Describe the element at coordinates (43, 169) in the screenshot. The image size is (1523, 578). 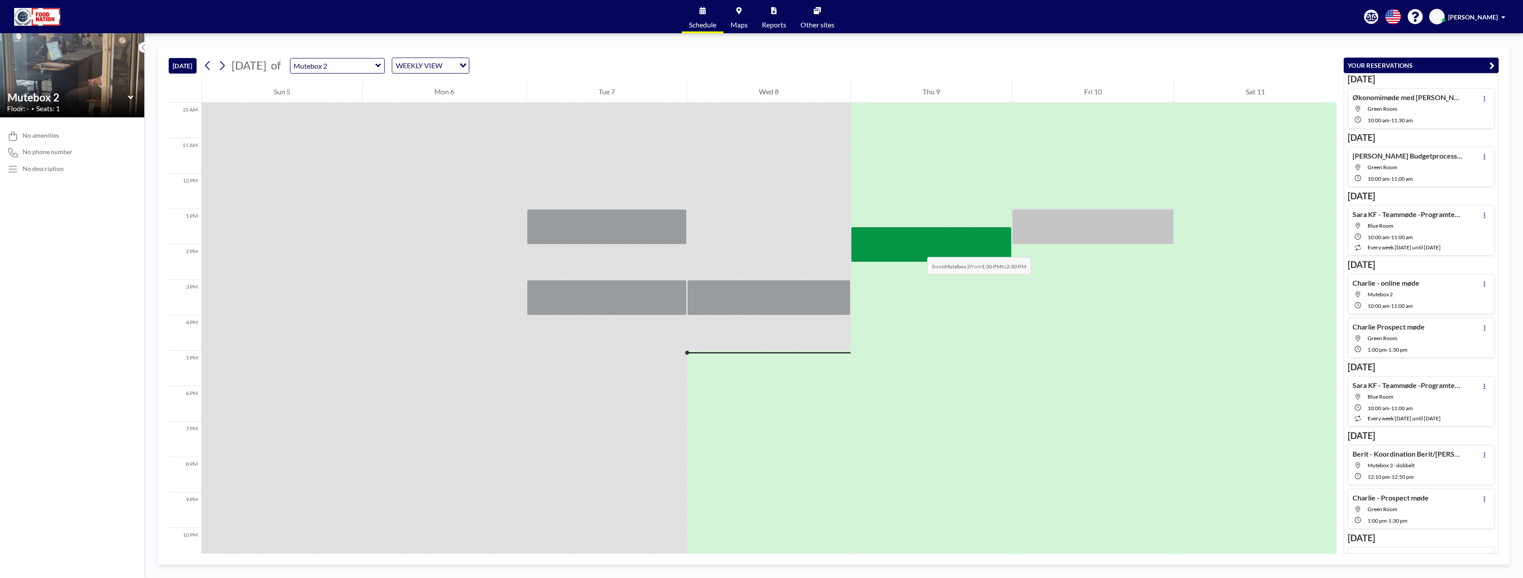
I see `div: No description` at that location.